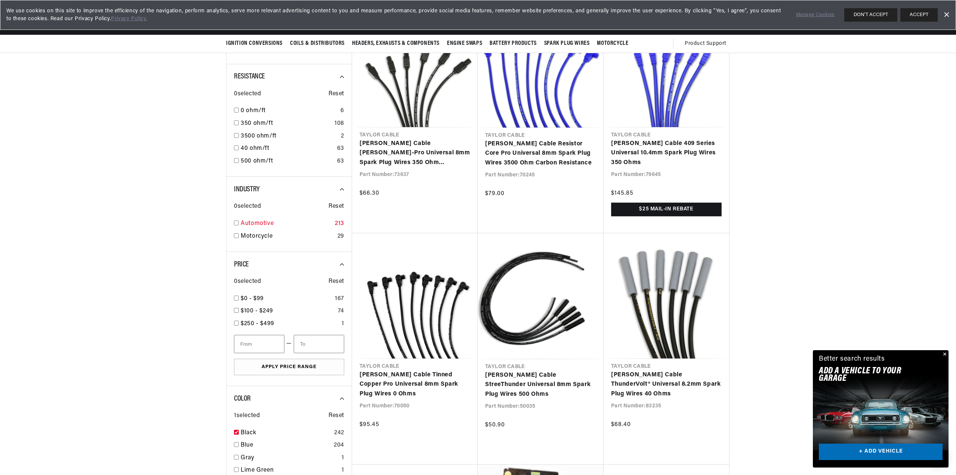 The width and height of the screenshot is (956, 475). What do you see at coordinates (129, 19) in the screenshot?
I see `a: Privacy Policy.` at bounding box center [129, 19].